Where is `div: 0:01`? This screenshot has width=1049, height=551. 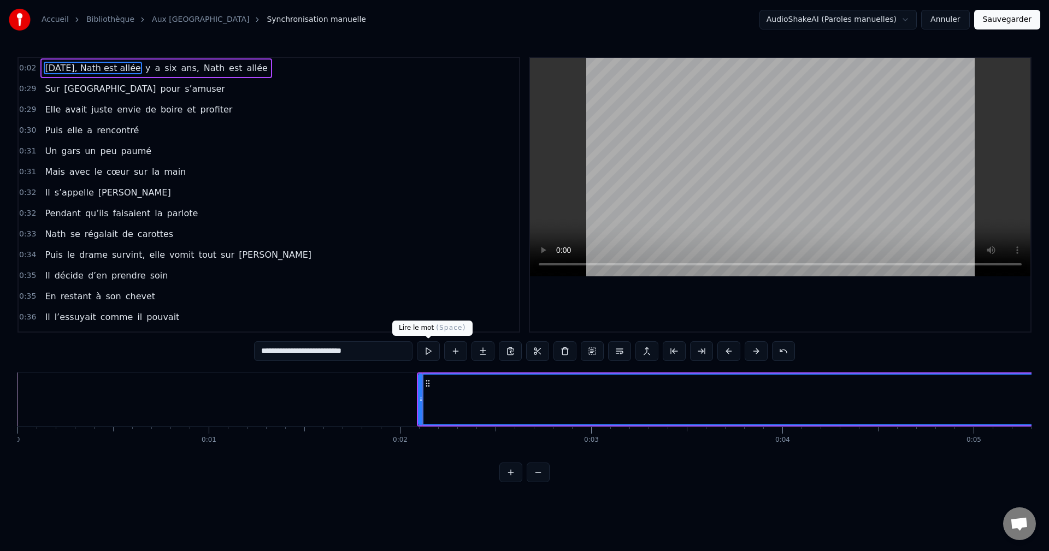 div: 0:01 is located at coordinates (209, 440).